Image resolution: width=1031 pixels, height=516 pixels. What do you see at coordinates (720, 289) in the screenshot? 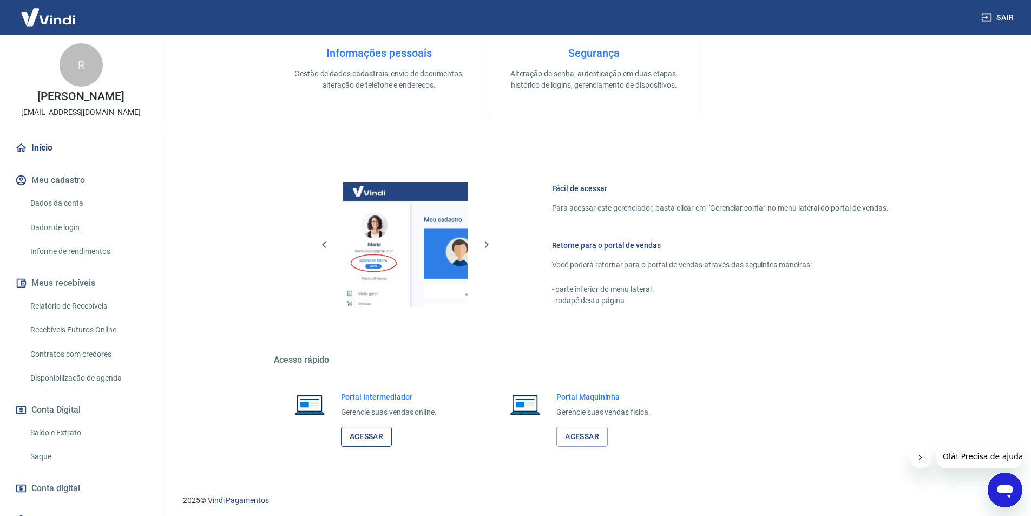
I see `p: - parte inferior do menu lateral` at bounding box center [720, 289].